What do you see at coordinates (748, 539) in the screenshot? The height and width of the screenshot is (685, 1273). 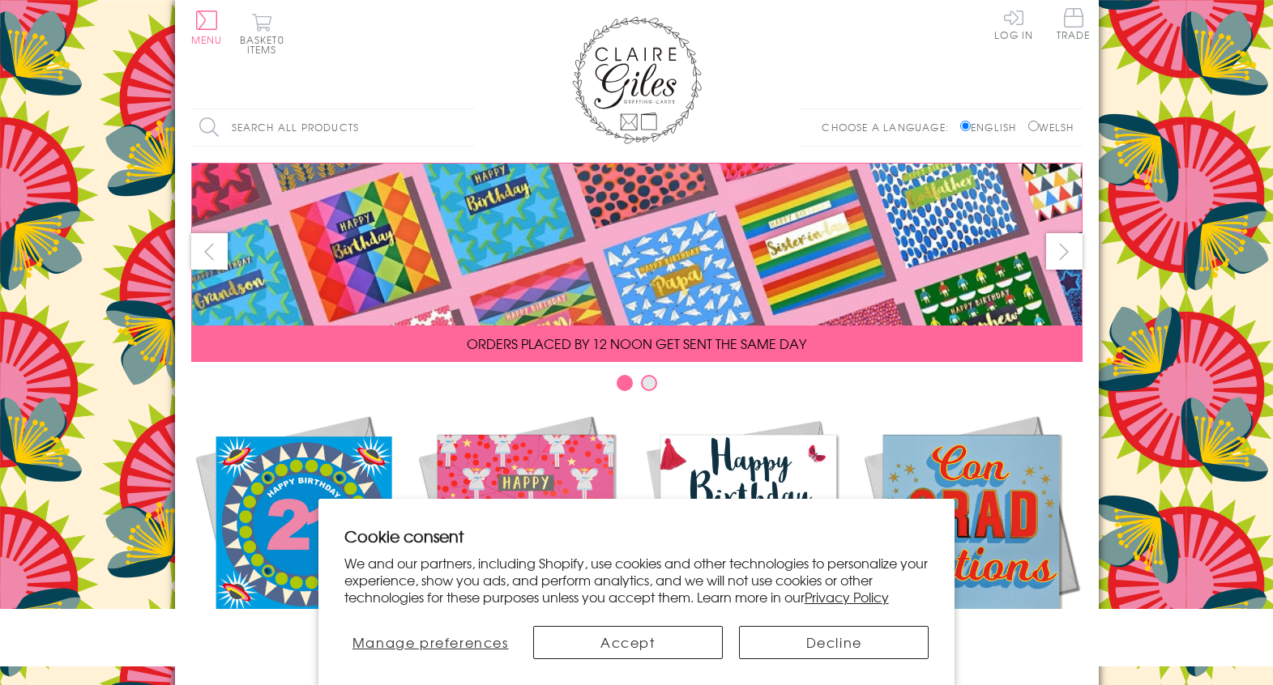 I see `a: Birthdays` at bounding box center [748, 539].